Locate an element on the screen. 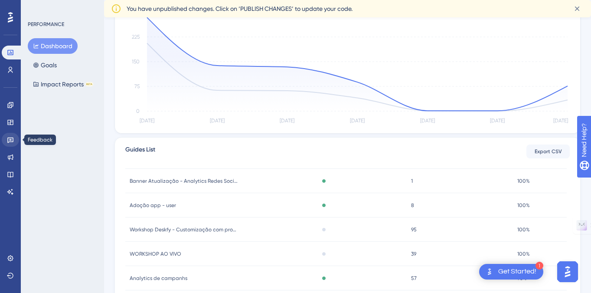 This screenshot has width=591, height=293. span: 8 is located at coordinates (412, 205).